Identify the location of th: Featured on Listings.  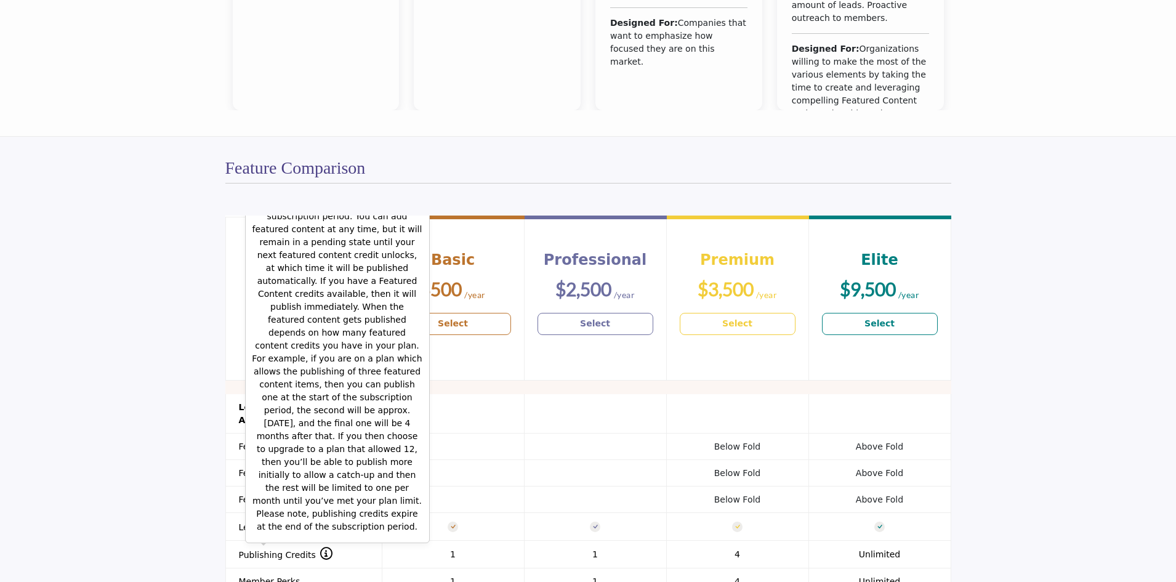
(304, 499).